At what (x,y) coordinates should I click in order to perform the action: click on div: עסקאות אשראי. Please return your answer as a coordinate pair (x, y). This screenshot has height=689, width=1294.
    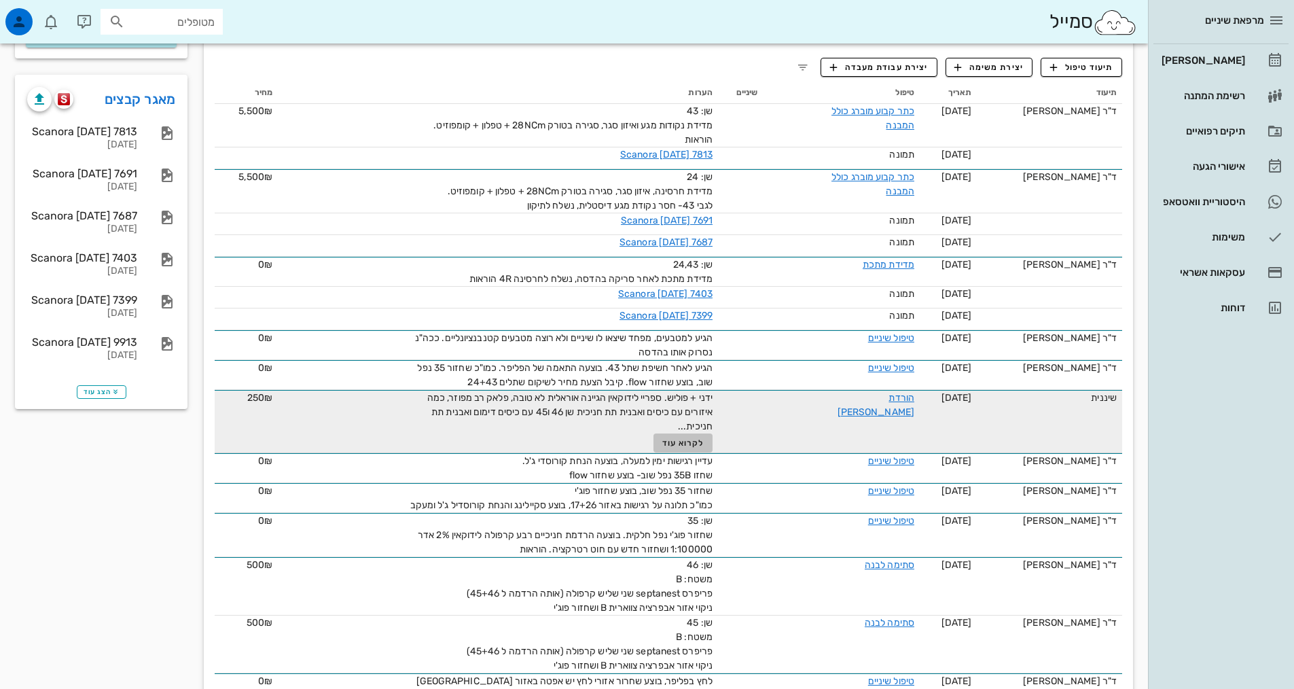
    Looking at the image, I should click on (1202, 272).